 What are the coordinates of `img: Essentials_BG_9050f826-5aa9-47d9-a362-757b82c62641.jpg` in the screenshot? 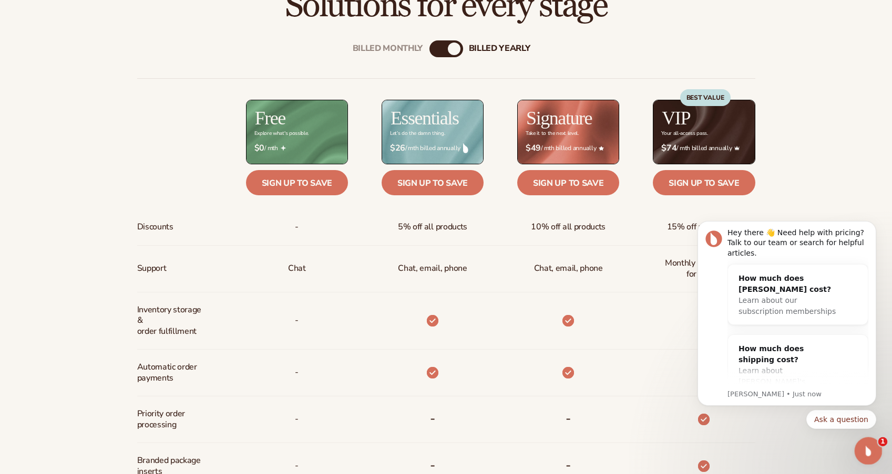 It's located at (432, 132).